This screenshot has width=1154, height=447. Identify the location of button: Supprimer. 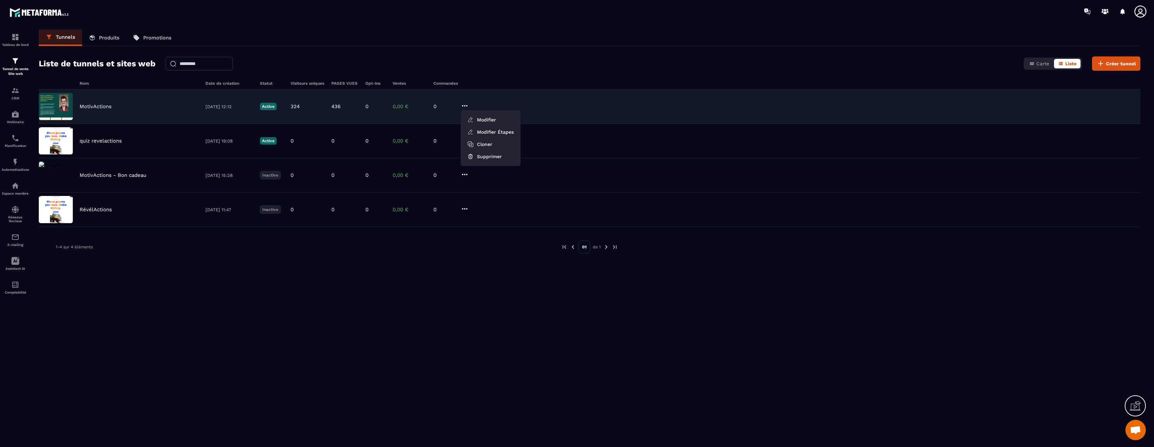
(491, 157).